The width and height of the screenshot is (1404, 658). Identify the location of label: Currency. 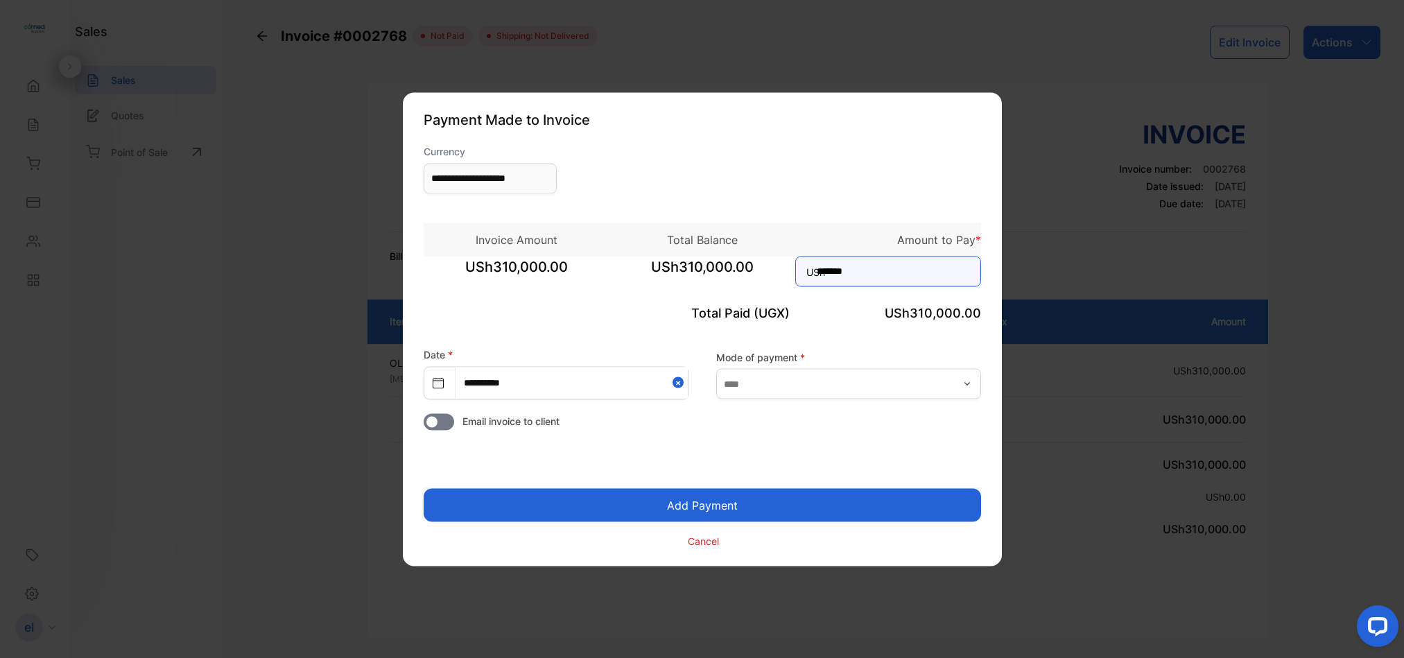
(490, 150).